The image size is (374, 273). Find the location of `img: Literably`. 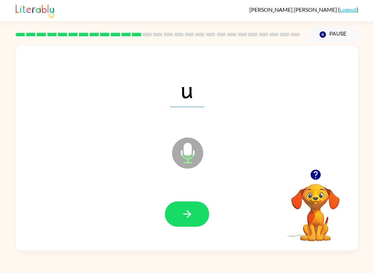

img: Literably is located at coordinates (35, 10).